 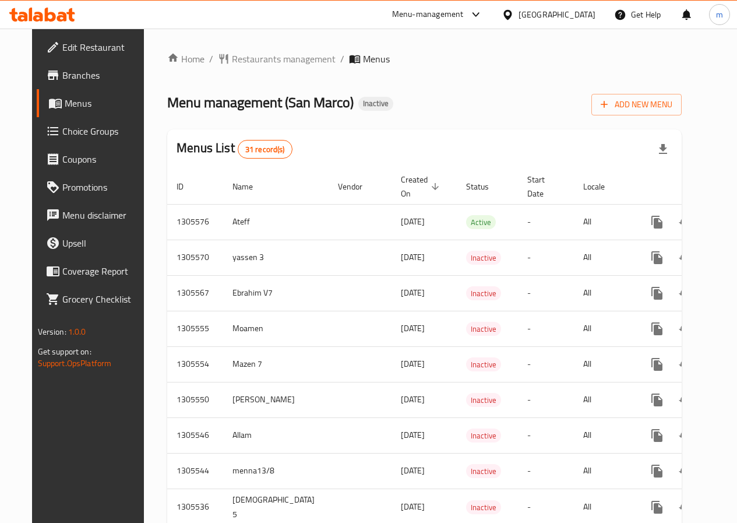 What do you see at coordinates (195, 257) in the screenshot?
I see `td: 1305570` at bounding box center [195, 257].